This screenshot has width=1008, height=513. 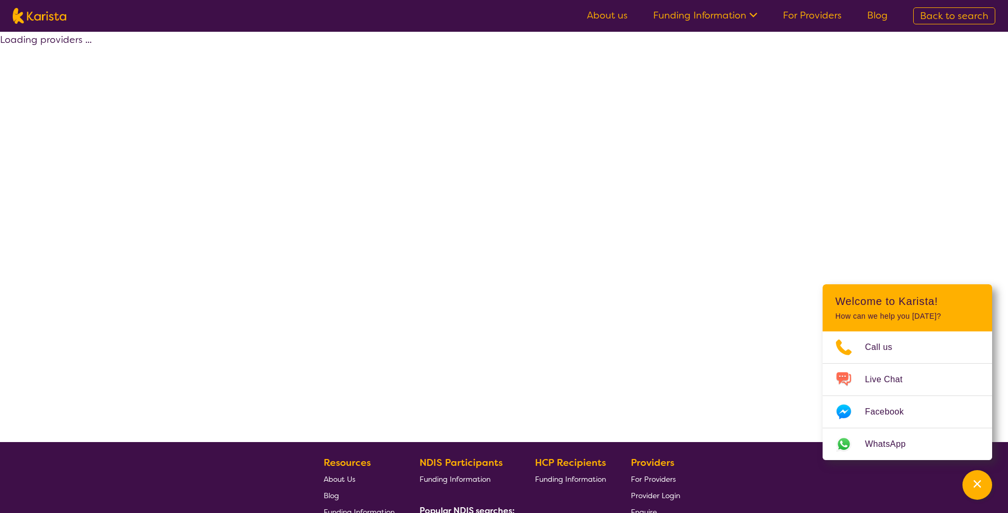 I want to click on span: Back to search, so click(x=954, y=16).